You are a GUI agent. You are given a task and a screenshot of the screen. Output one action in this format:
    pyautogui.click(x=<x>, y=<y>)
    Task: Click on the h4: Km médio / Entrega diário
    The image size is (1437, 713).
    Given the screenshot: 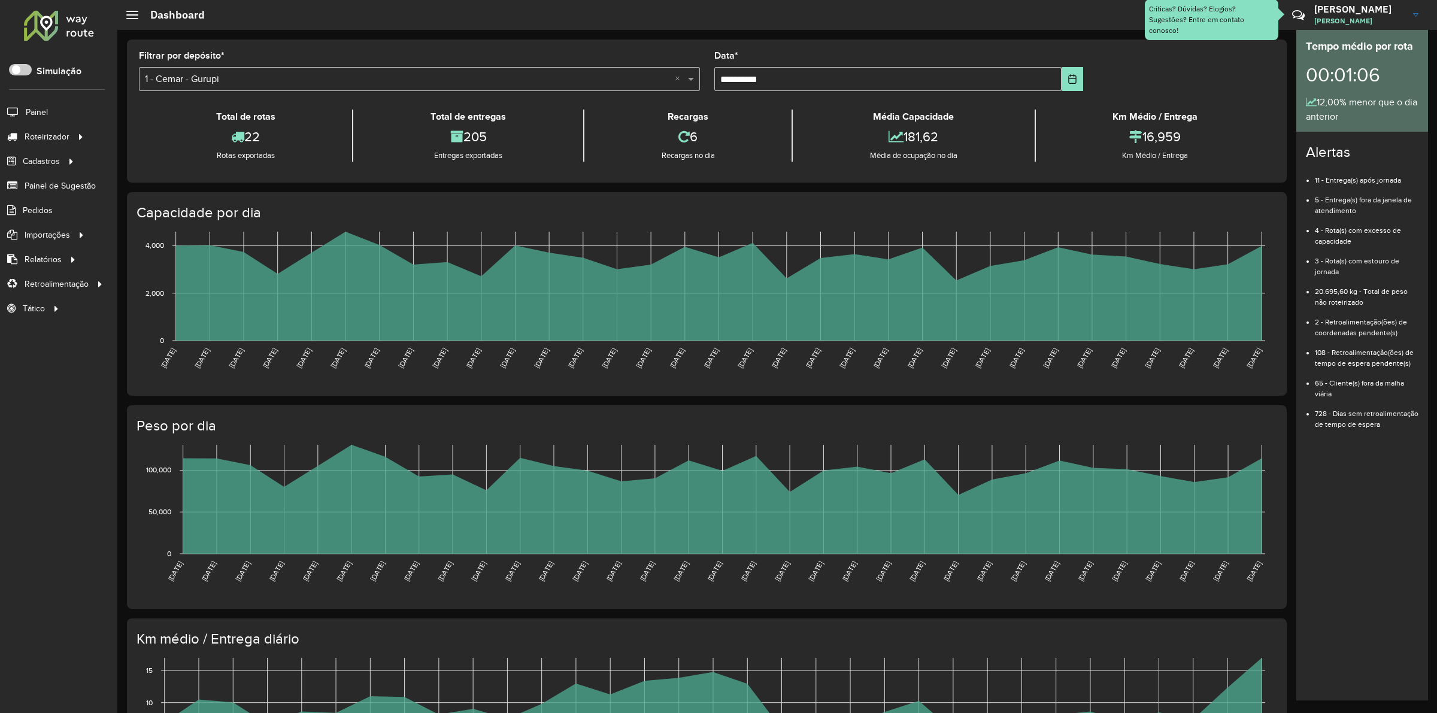 What is the action you would take?
    pyautogui.click(x=706, y=639)
    